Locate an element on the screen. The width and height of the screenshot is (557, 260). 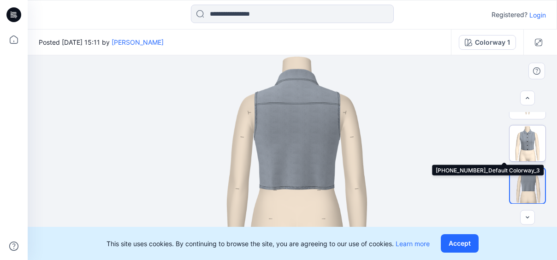
a: Learn more is located at coordinates (413, 243).